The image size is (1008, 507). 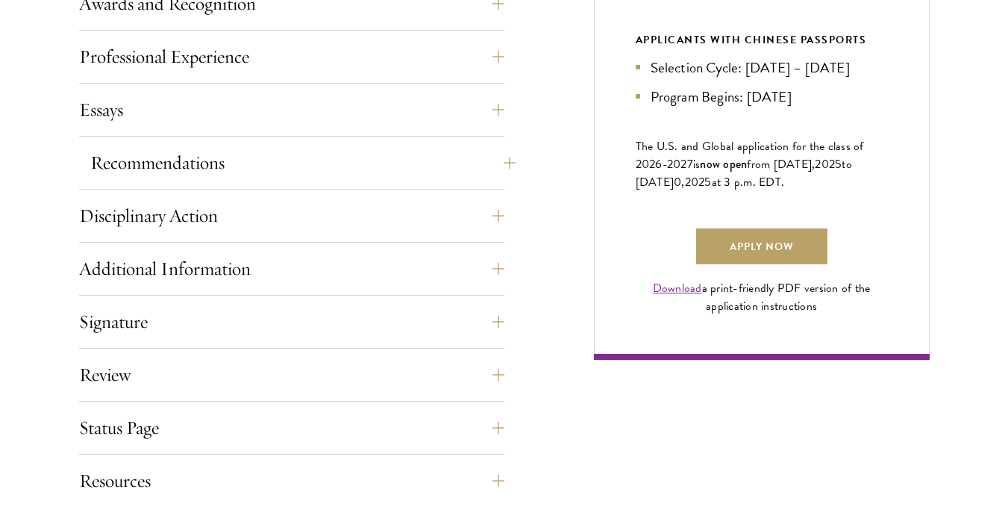 What do you see at coordinates (292, 216) in the screenshot?
I see `button: Disciplinary Action` at bounding box center [292, 216].